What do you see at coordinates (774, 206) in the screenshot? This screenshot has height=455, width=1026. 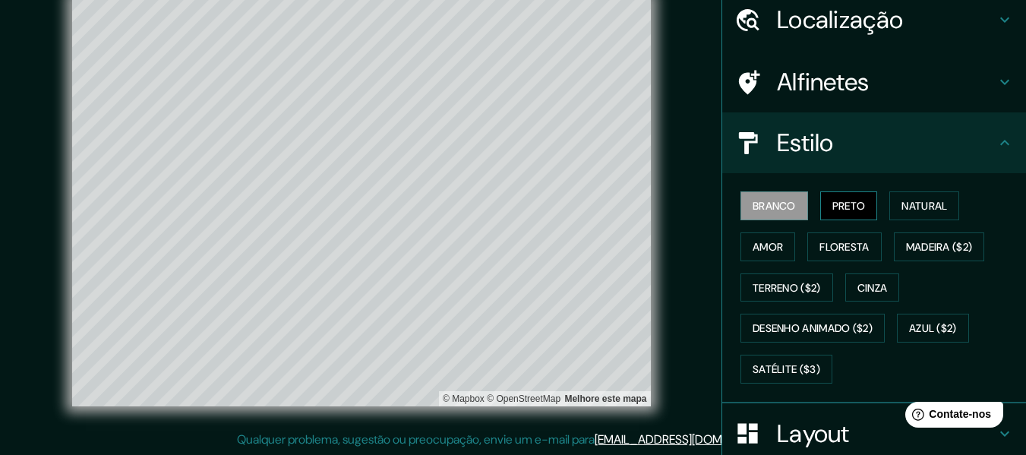 I see `button: Branco` at bounding box center [774, 206].